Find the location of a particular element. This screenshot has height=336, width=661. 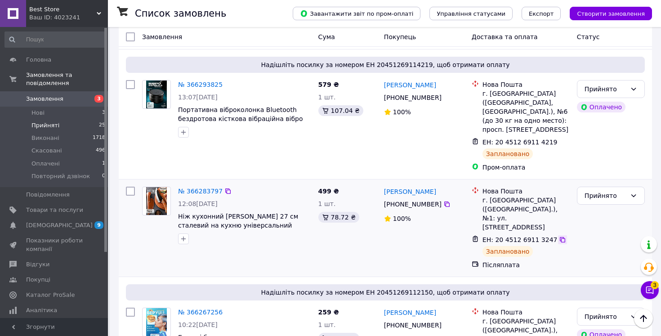

span: Завантажити звіт по пром-оплаті is located at coordinates (357, 13).